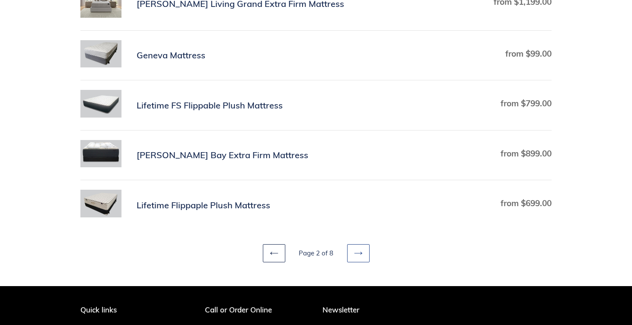 This screenshot has height=325, width=632. What do you see at coordinates (437, 310) in the screenshot?
I see `p: Newsletter` at bounding box center [437, 310].